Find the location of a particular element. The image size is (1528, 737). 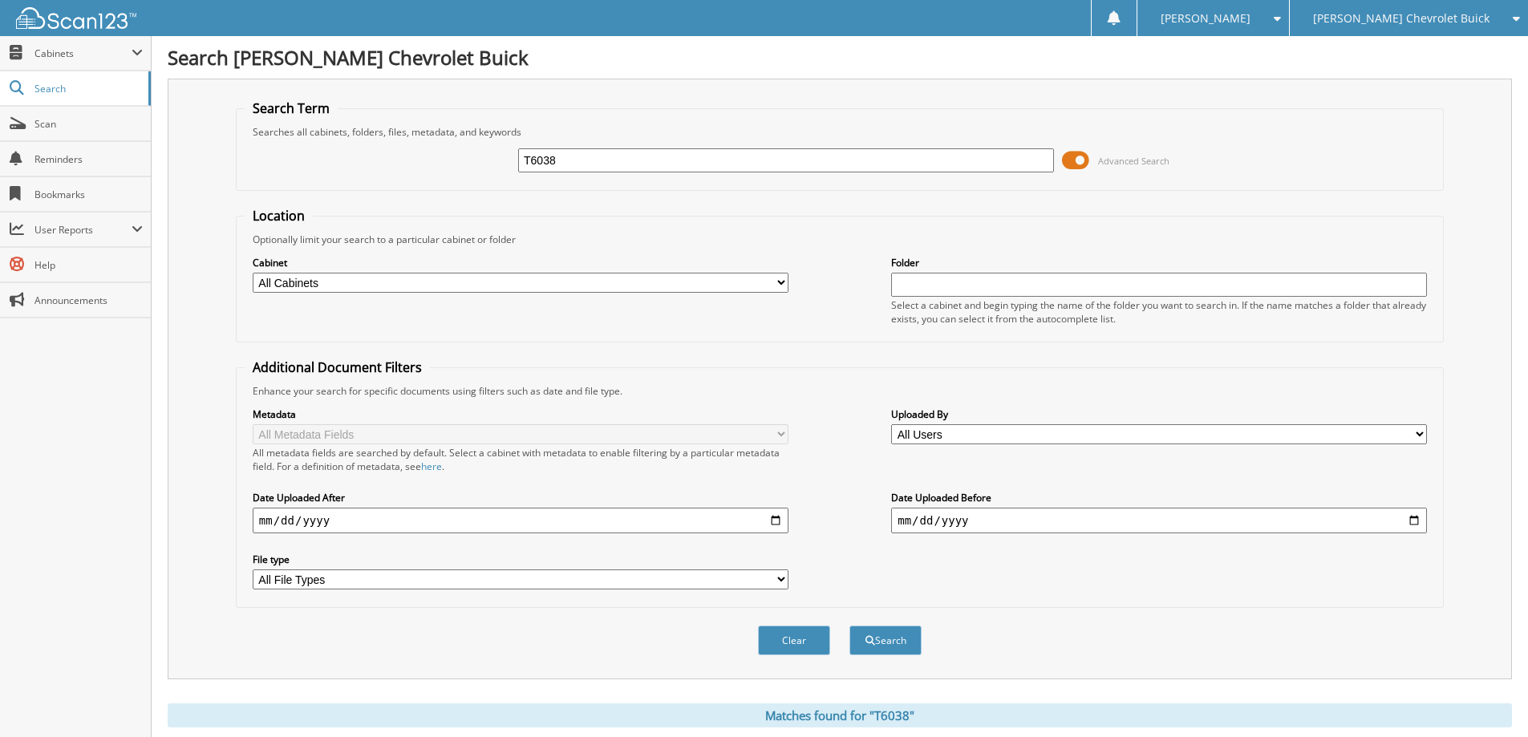

input: end is located at coordinates (1159, 521).